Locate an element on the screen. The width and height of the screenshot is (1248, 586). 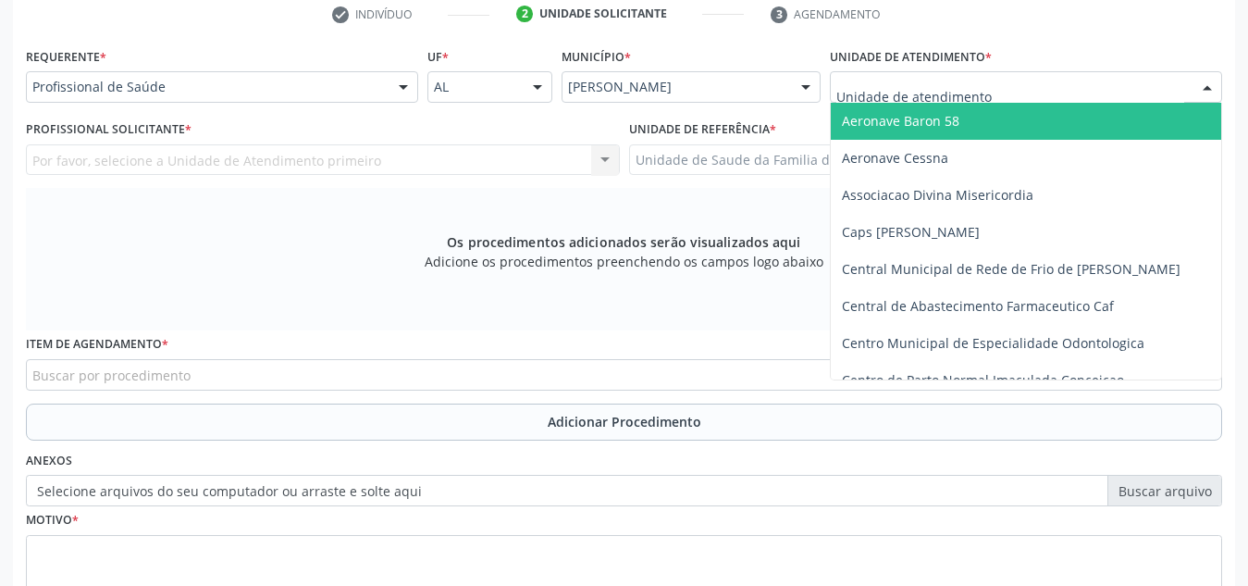
label: Anexos is located at coordinates (49, 461).